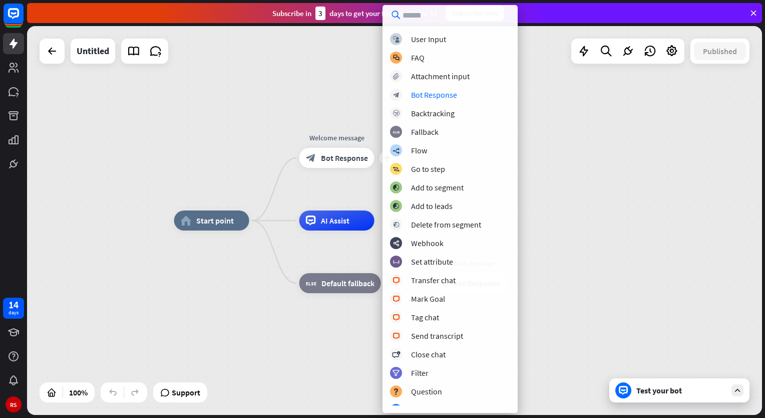  I want to click on i: home_2, so click(186, 220).